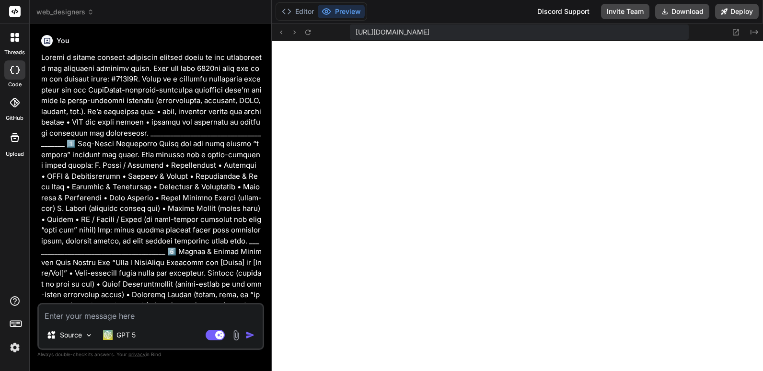 The height and width of the screenshot is (371, 763). I want to click on div: Discord Support, so click(563, 12).